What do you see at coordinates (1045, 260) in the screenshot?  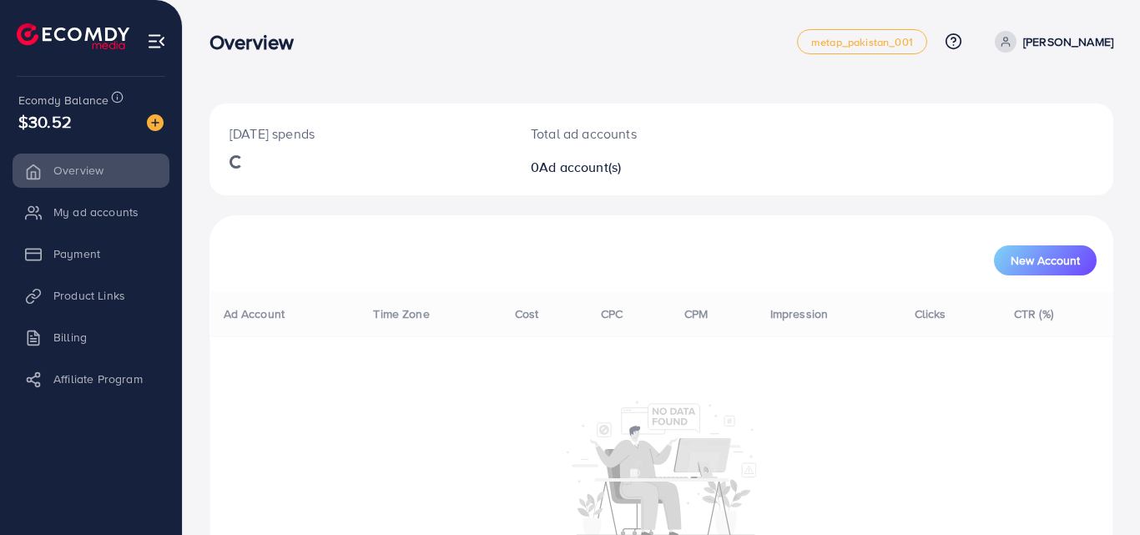 I see `button: New Account` at bounding box center [1045, 260].